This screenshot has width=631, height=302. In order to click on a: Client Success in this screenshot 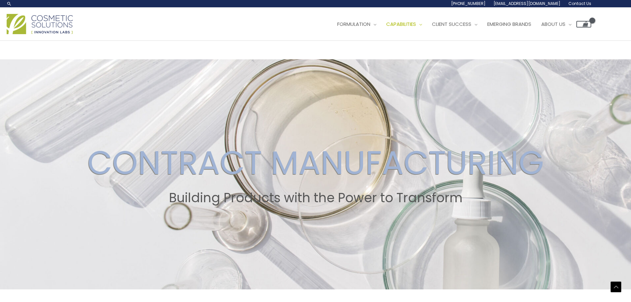, I will do `click(455, 24)`.